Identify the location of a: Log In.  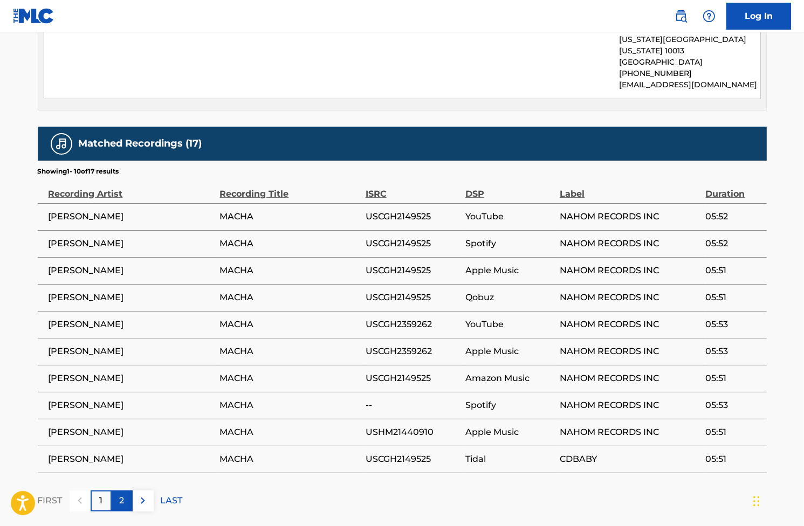
(759, 16).